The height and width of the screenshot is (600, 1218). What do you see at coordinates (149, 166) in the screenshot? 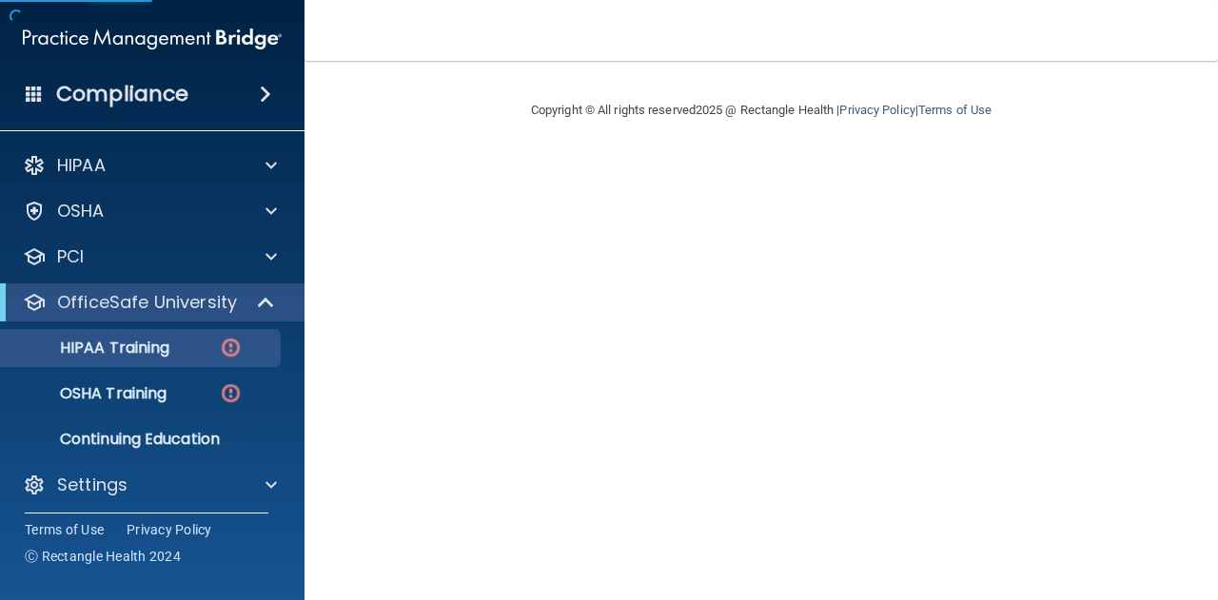
I see `a: HIPAA` at bounding box center [149, 166].